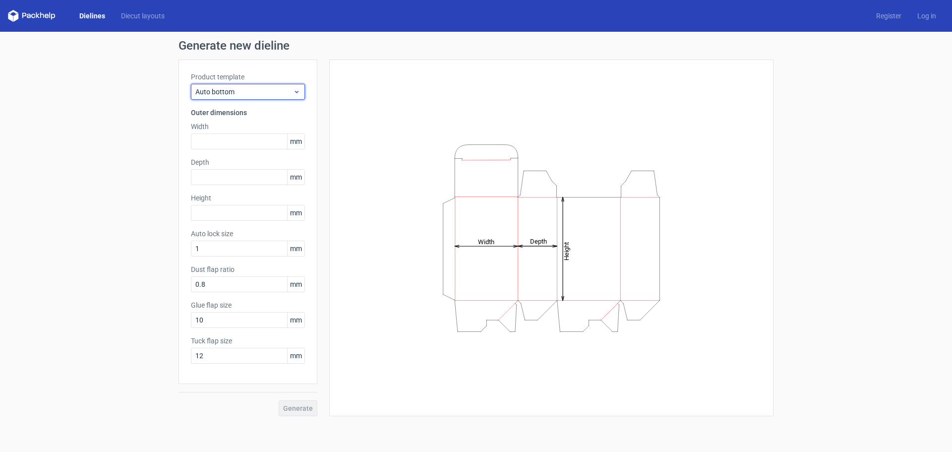  What do you see at coordinates (248, 269) in the screenshot?
I see `label: Dust flap ratio` at bounding box center [248, 269].